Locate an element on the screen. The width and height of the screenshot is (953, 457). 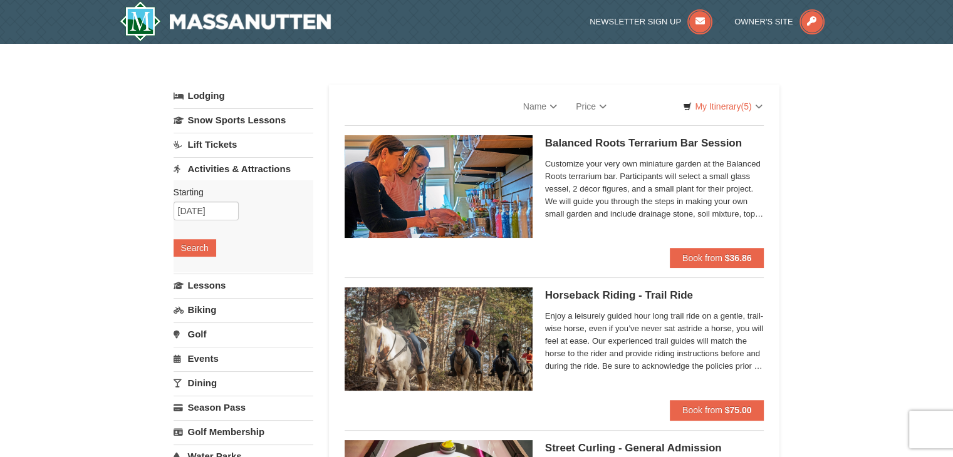
a: Biking is located at coordinates (243, 309).